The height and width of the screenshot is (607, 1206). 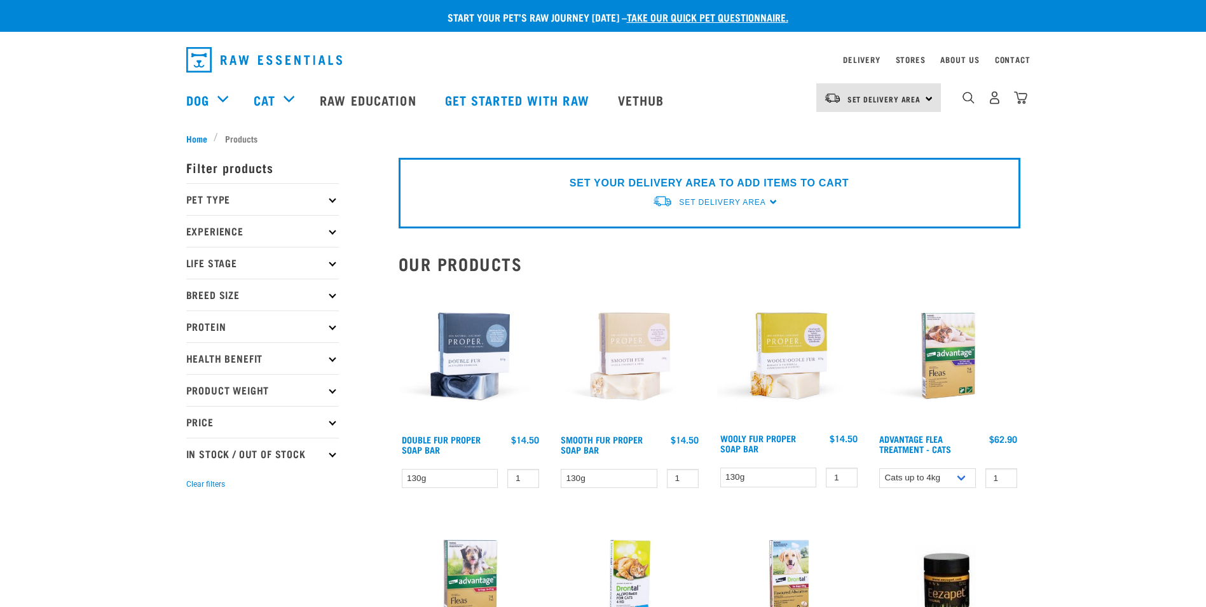 What do you see at coordinates (196, 138) in the screenshot?
I see `span: Home` at bounding box center [196, 138].